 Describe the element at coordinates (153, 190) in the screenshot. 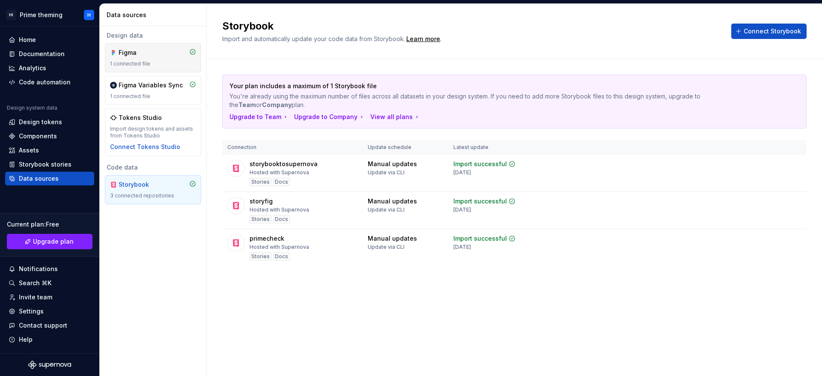

I see `a: Storybook3 connected repositories` at that location.